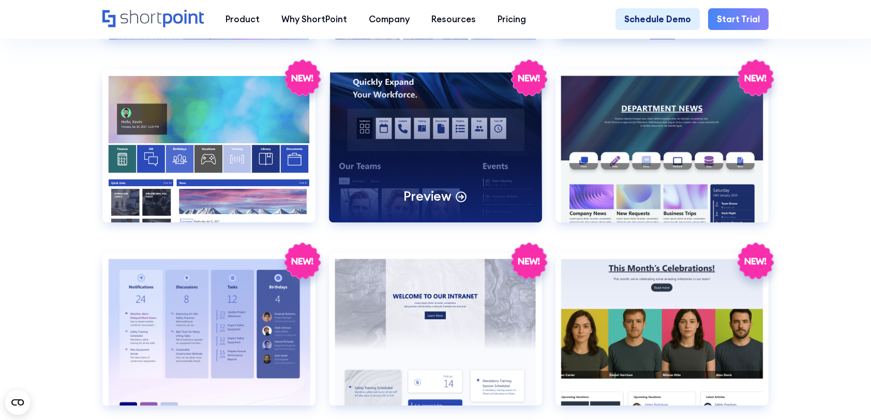  What do you see at coordinates (18, 403) in the screenshot?
I see `button: Open CMP widget` at bounding box center [18, 403].